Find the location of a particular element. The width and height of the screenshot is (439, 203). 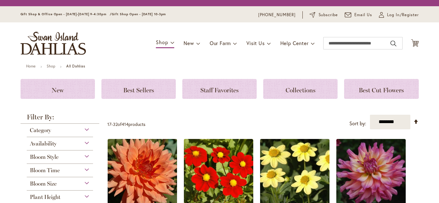

label: Sort by: is located at coordinates (358, 124).